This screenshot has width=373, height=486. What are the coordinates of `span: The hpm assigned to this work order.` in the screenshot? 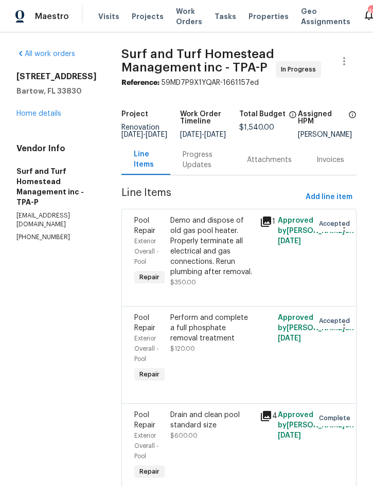 It's located at (352, 121).